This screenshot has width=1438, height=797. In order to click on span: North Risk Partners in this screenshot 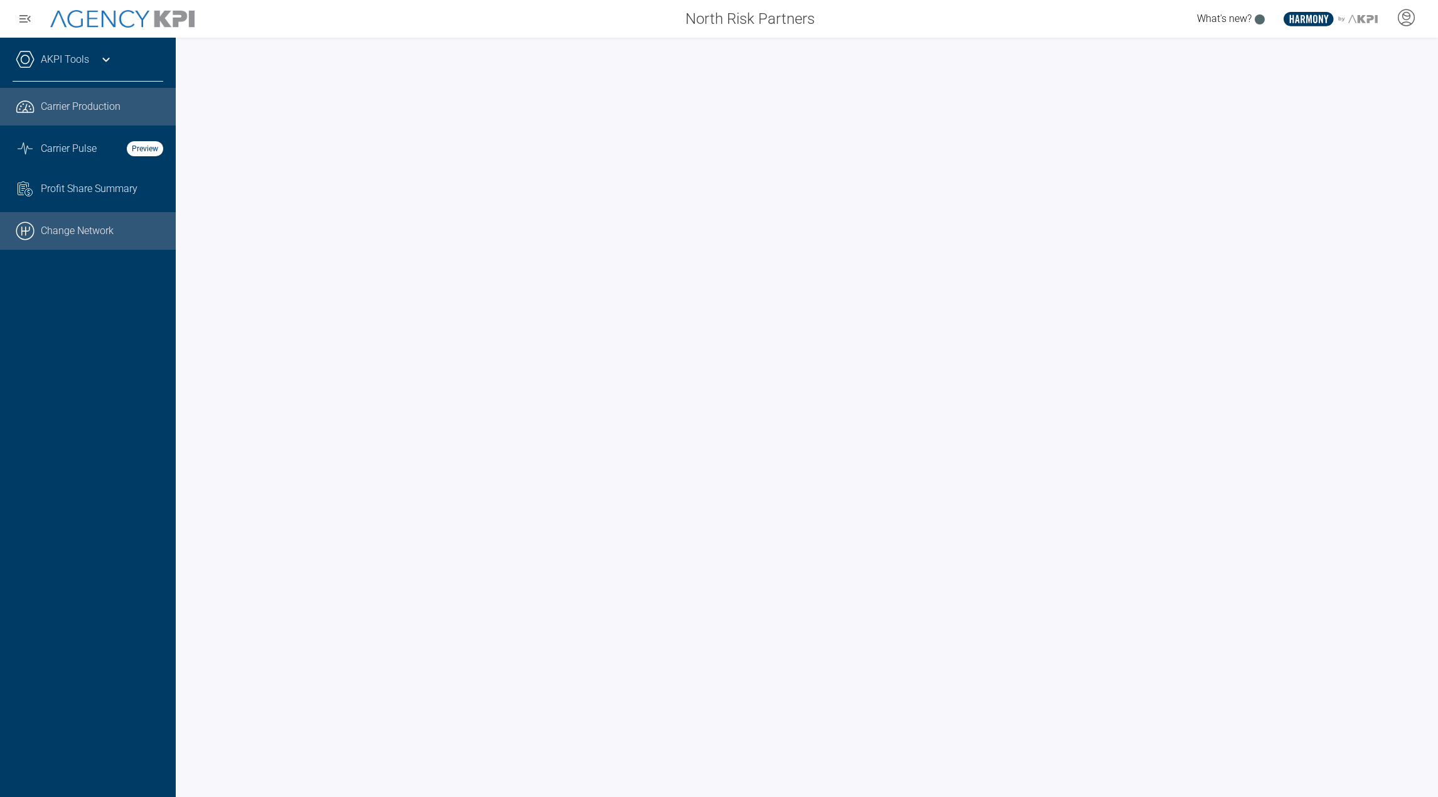, I will do `click(750, 19)`.